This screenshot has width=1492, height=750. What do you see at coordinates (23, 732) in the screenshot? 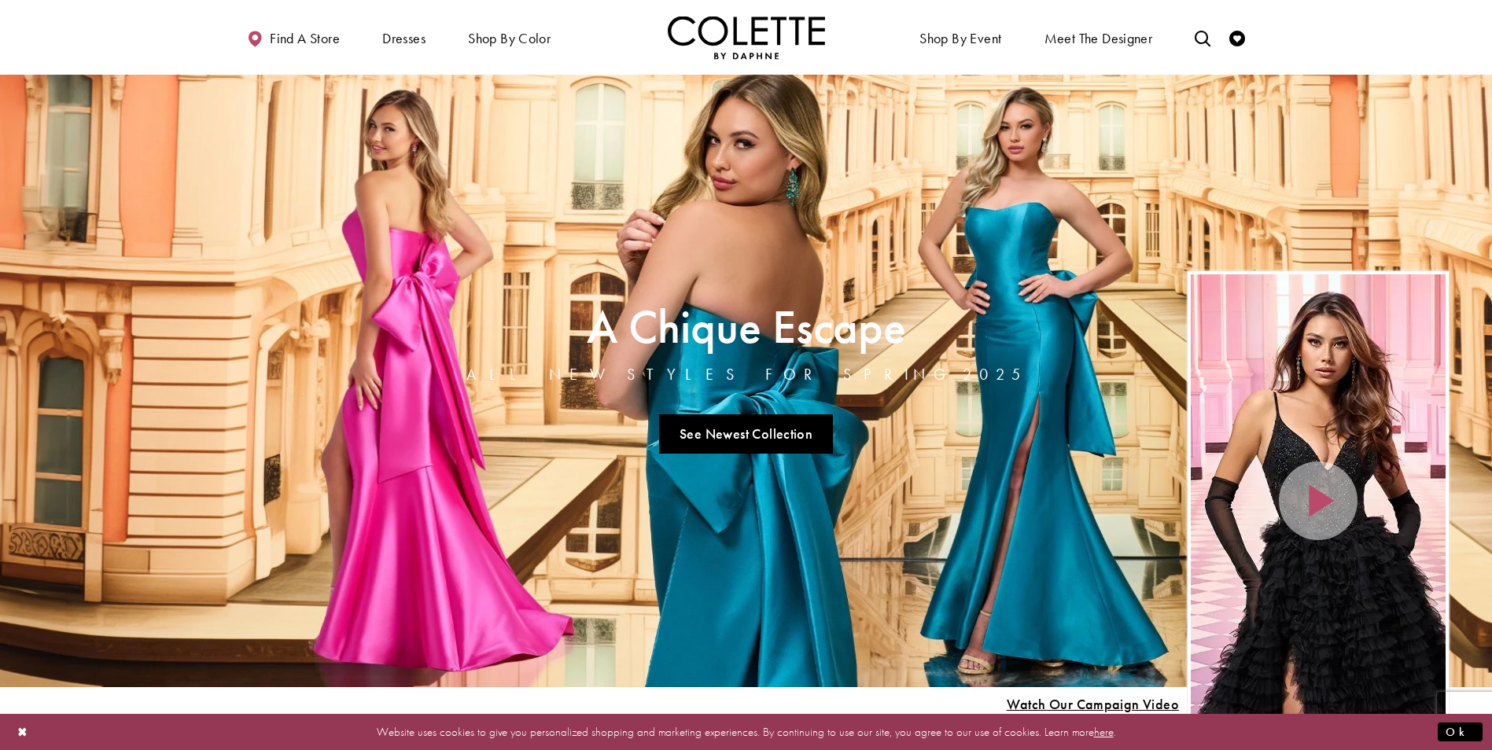
I see `button: Close Dialog` at bounding box center [23, 732].